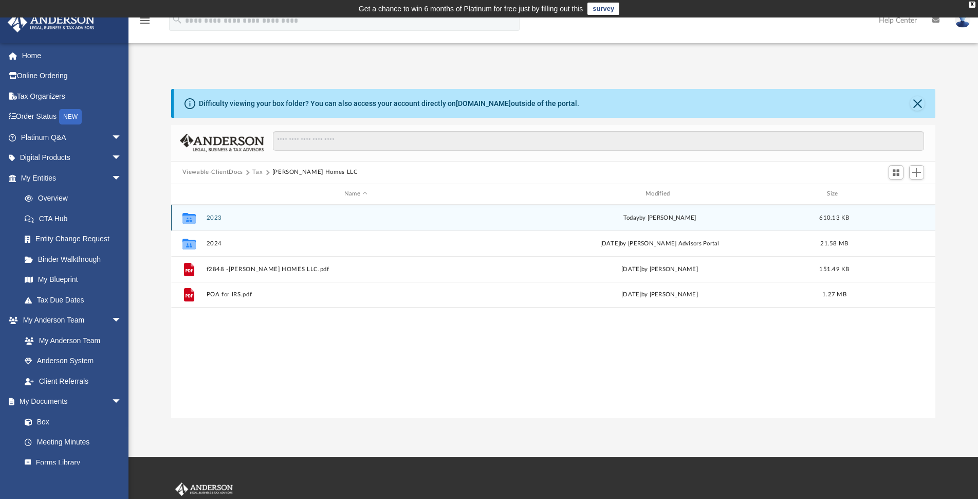 The width and height of the screenshot is (978, 499). What do you see at coordinates (72, 56) in the screenshot?
I see `a: Home` at bounding box center [72, 56].